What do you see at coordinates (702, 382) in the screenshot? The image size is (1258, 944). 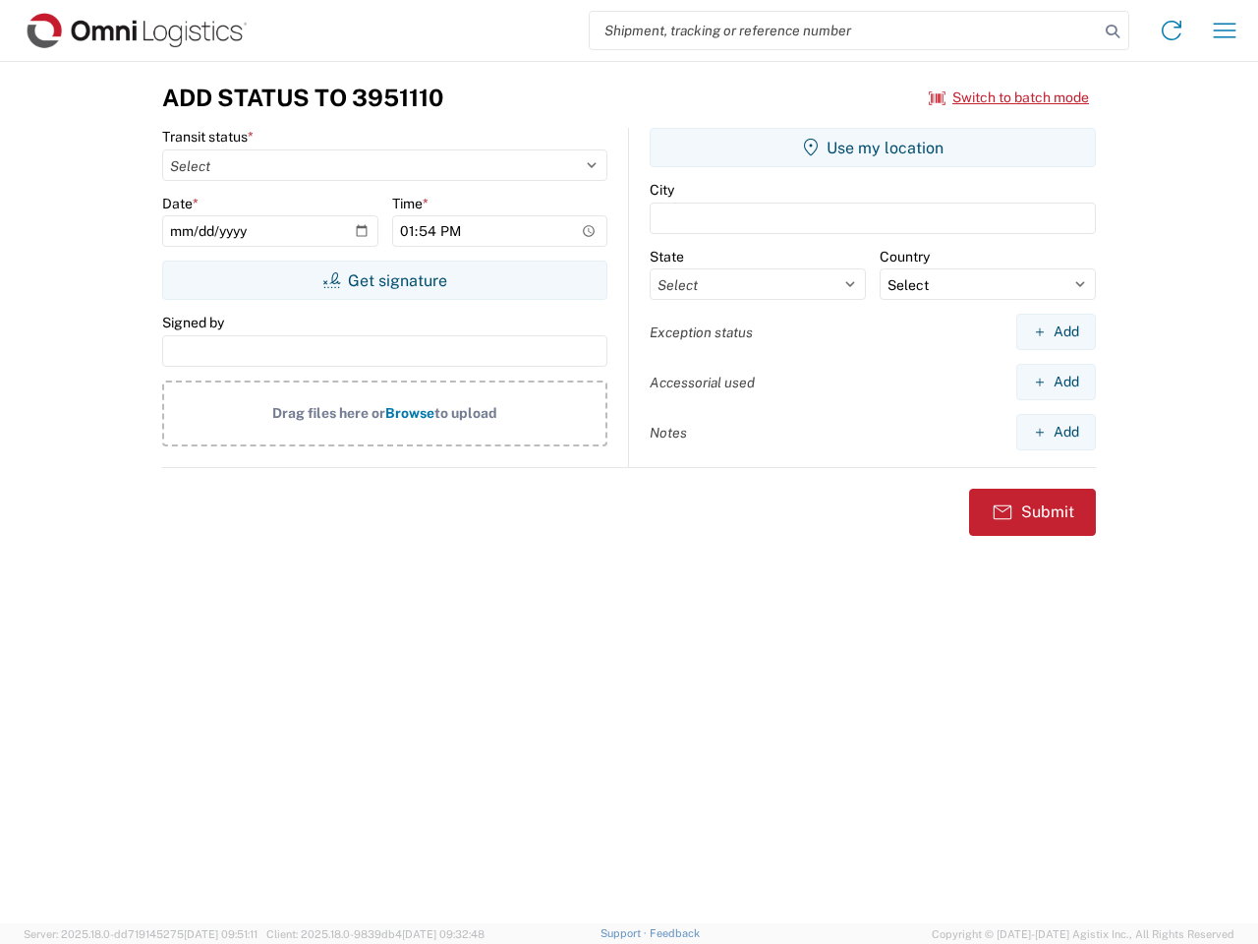 I see `label: Accessorial used` at bounding box center [702, 382].